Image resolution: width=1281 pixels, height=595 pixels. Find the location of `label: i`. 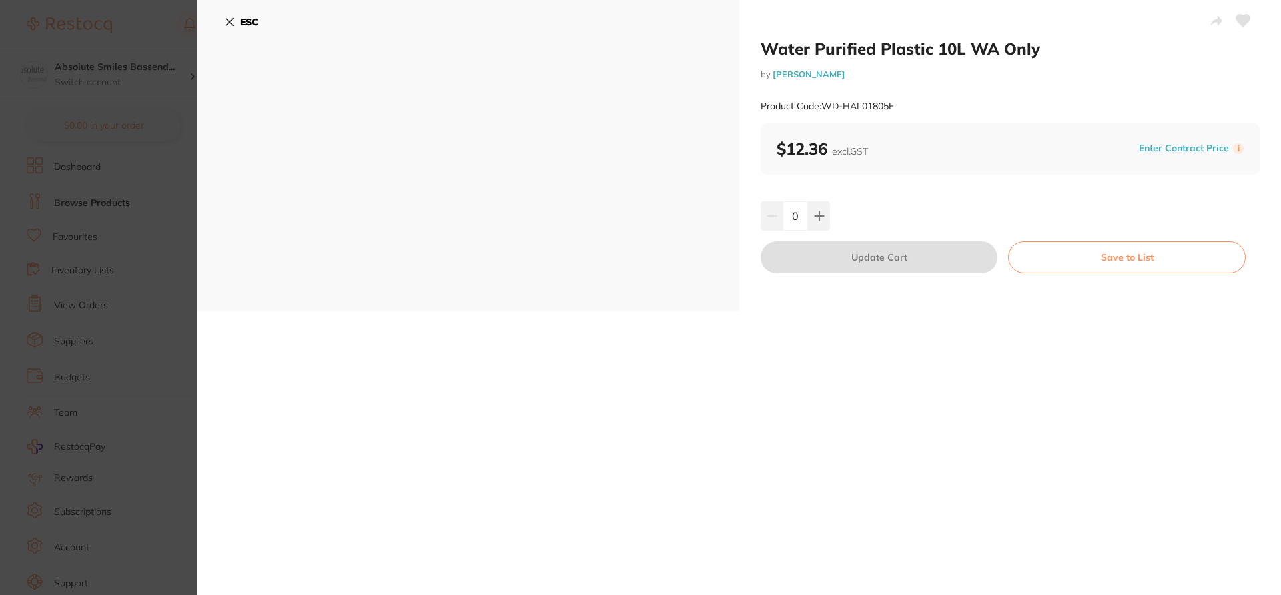

label: i is located at coordinates (1238, 149).